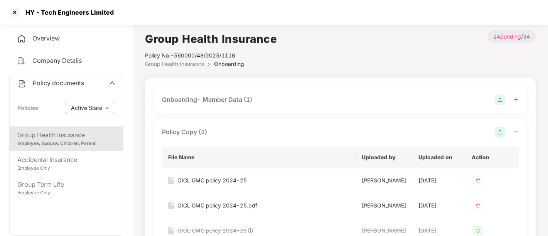  What do you see at coordinates (229, 64) in the screenshot?
I see `span: Onboarding` at bounding box center [229, 64].